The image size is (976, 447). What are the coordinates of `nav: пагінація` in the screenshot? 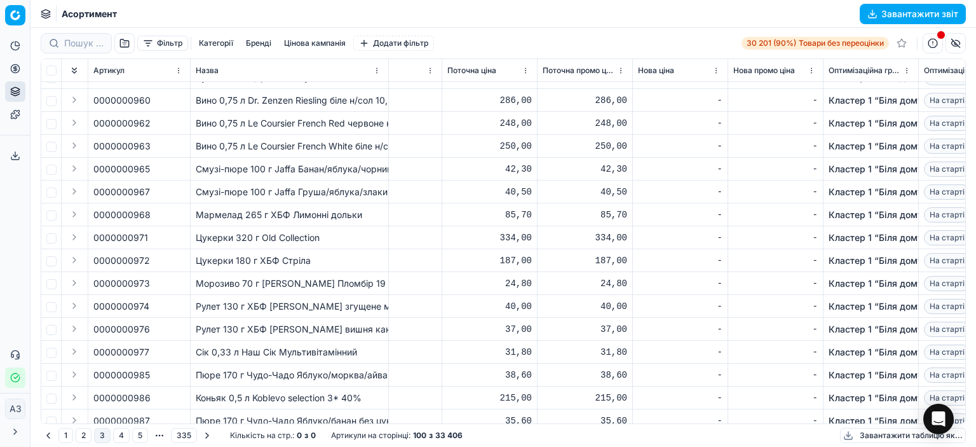 It's located at (128, 435).